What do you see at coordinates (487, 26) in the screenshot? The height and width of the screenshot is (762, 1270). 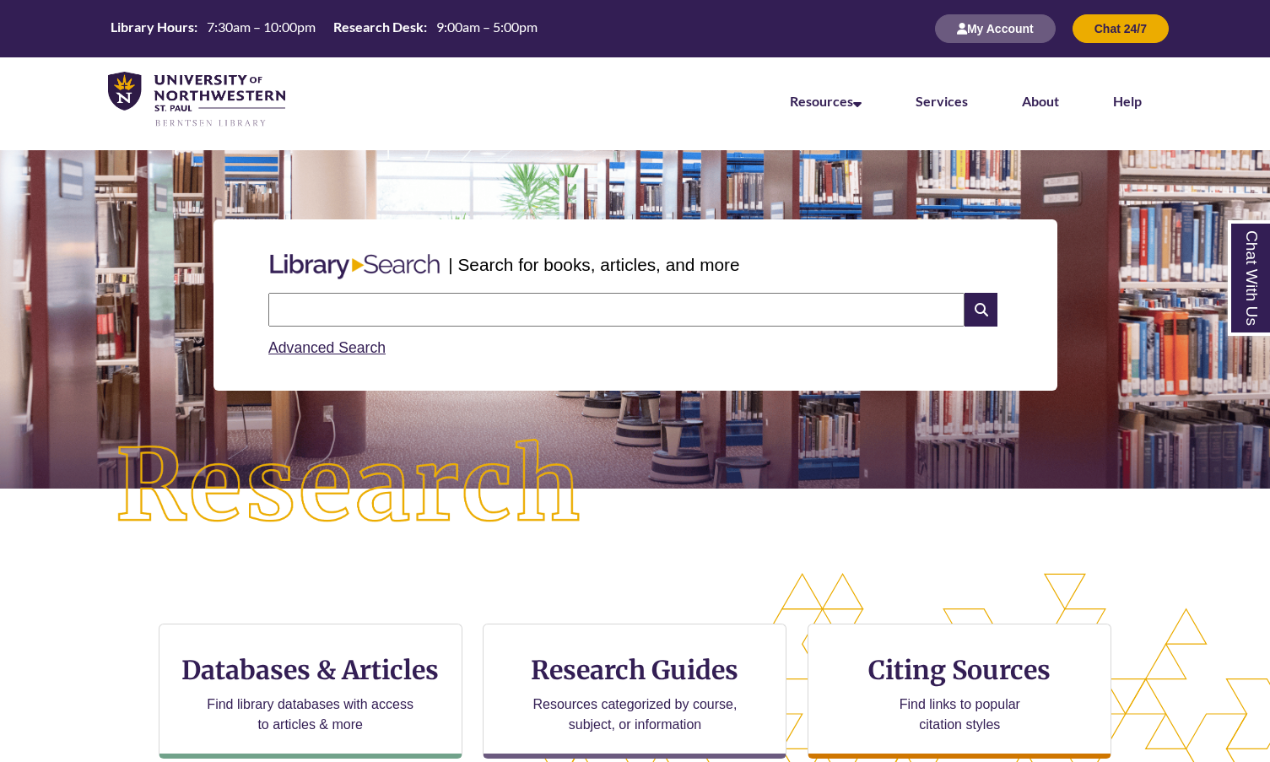 I see `span: 9:00am – 5:00pm` at bounding box center [487, 26].